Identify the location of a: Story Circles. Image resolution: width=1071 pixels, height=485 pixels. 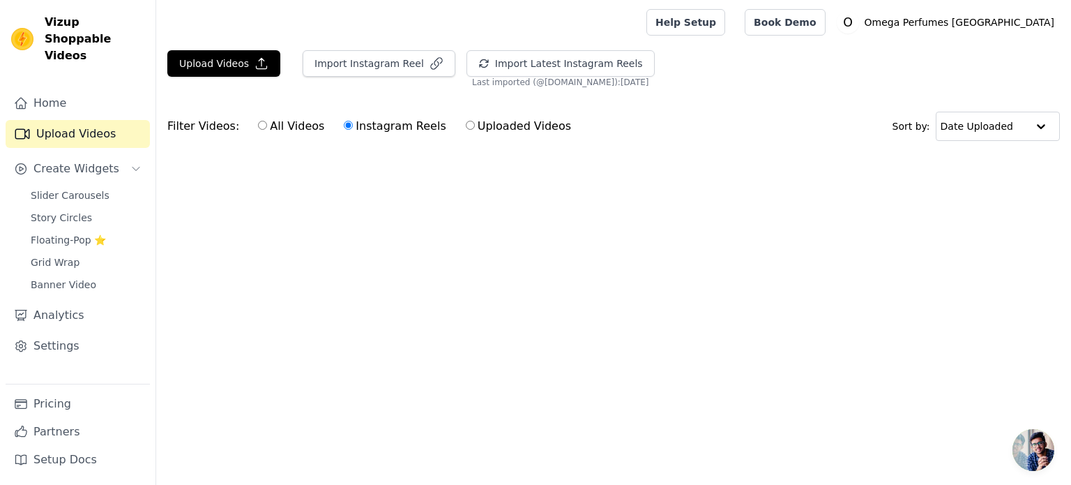
(86, 218).